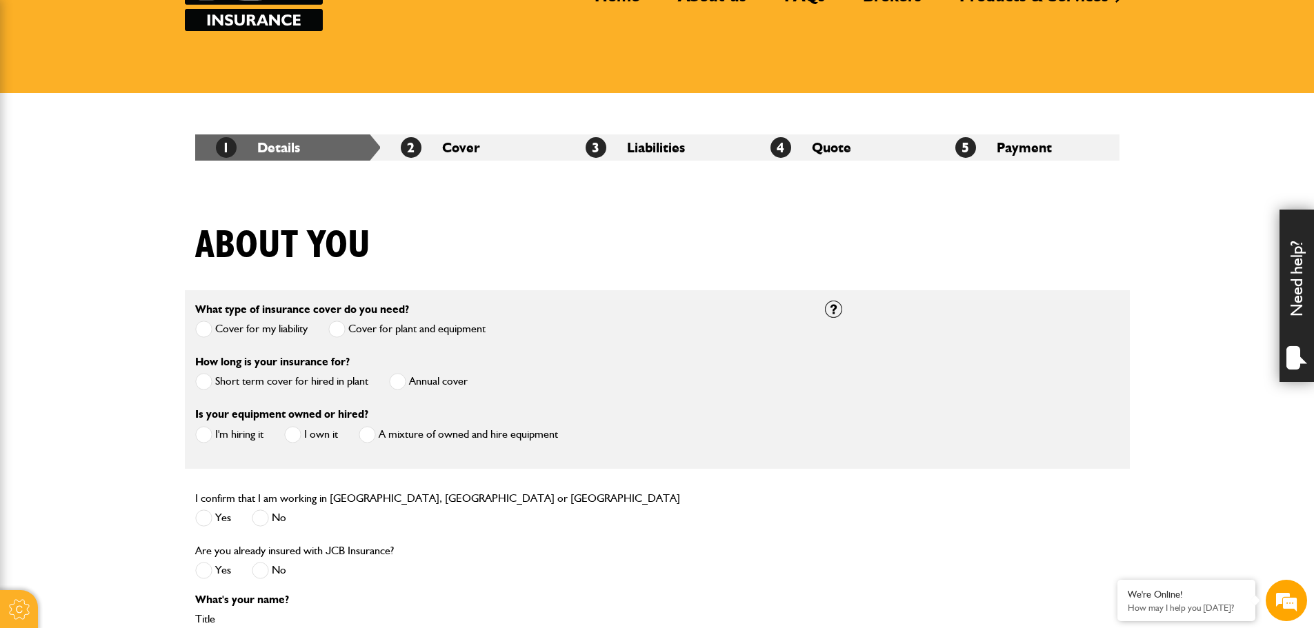 The image size is (1314, 628). Describe the element at coordinates (458, 435) in the screenshot. I see `label: A mixture of owned and hire equipment` at that location.